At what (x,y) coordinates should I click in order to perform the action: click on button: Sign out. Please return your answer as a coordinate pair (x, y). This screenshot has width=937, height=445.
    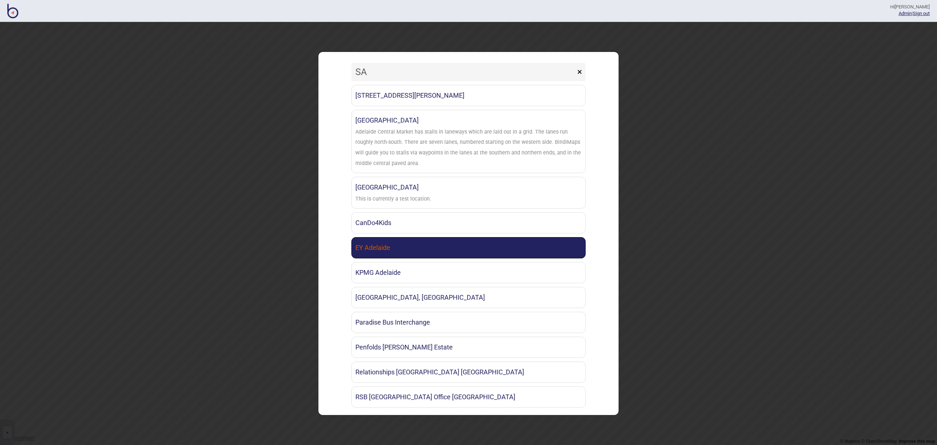
    Looking at the image, I should click on (921, 13).